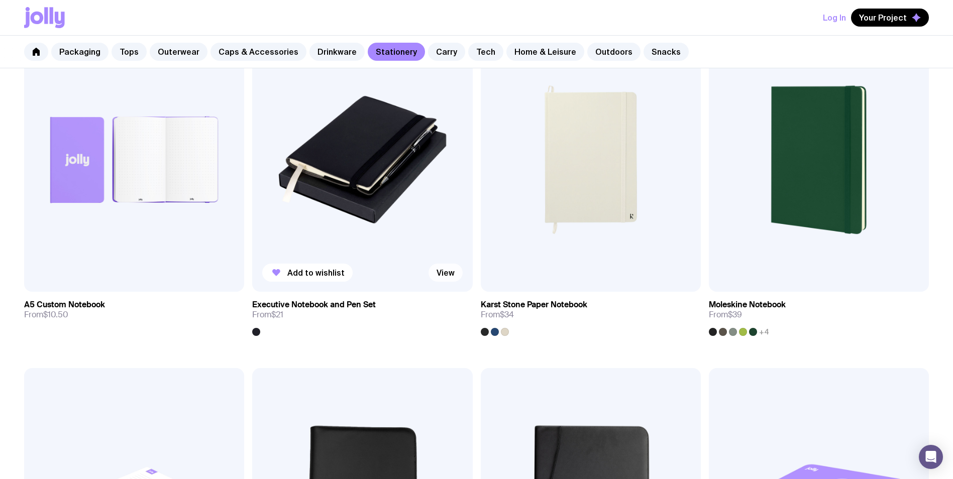  I want to click on span: +4, so click(764, 332).